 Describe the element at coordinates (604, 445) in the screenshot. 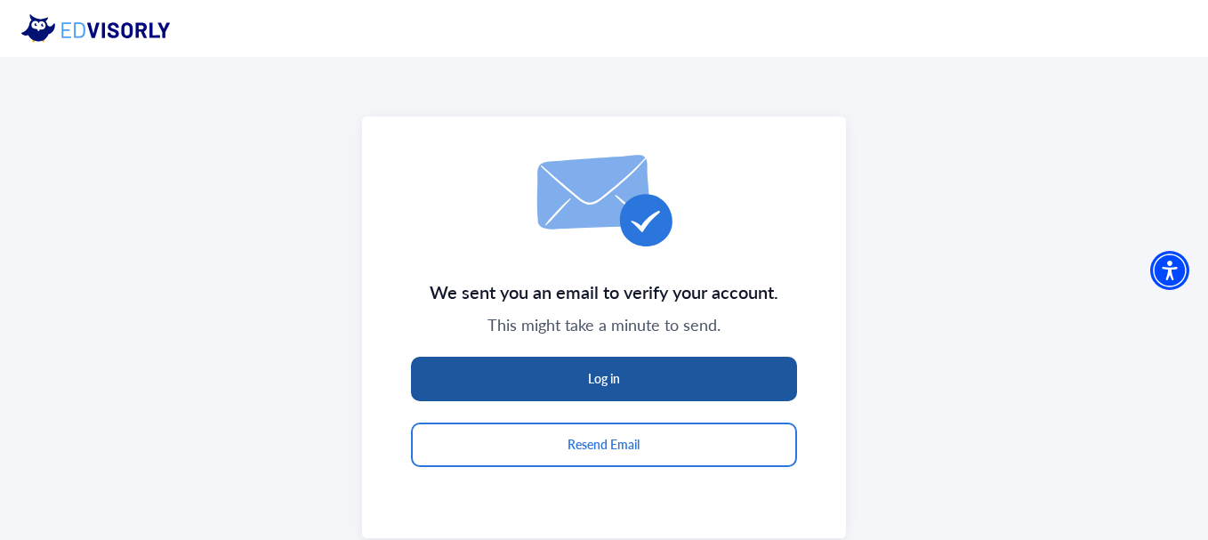

I see `button: Resend Email` at that location.